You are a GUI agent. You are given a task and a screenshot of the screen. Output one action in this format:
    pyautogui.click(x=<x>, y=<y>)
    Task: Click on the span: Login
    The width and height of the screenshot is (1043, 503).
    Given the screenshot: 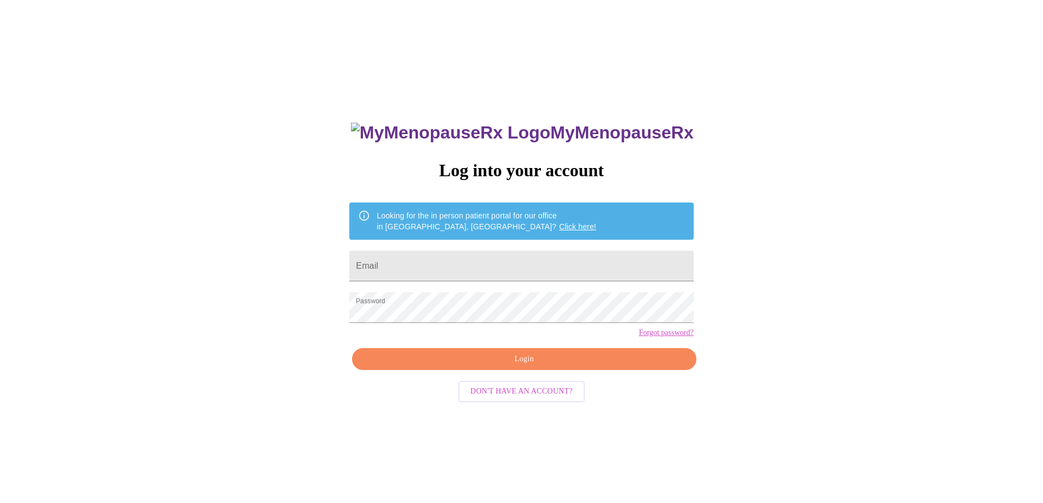 What is the action you would take?
    pyautogui.click(x=524, y=359)
    